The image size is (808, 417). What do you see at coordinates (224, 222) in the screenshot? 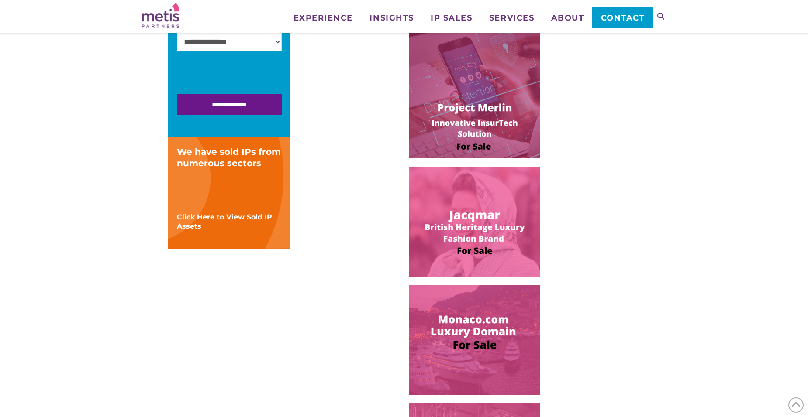
I see `span: Click Here to View Sold IP Assets` at bounding box center [224, 222].